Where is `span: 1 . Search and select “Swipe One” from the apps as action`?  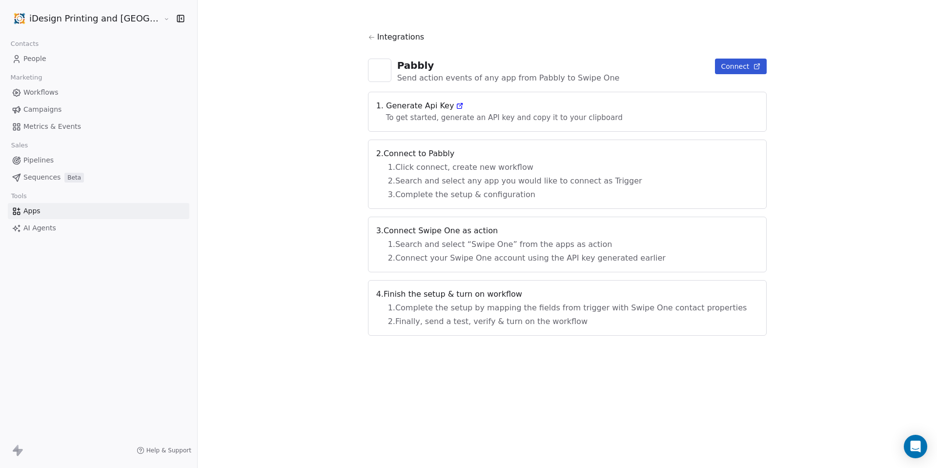
span: 1 . Search and select “Swipe One” from the apps as action is located at coordinates (567, 244).